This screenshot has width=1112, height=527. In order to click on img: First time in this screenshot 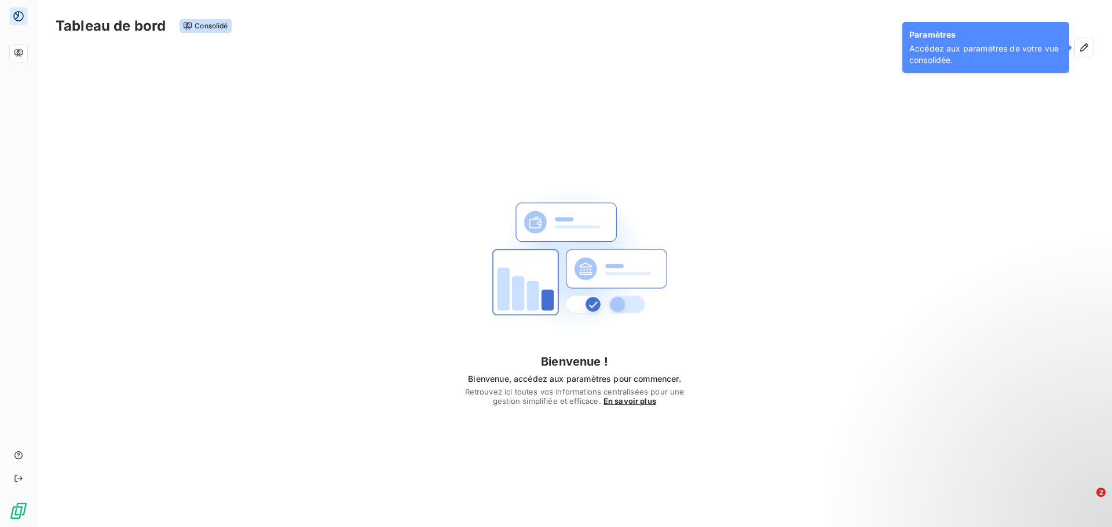, I will do `click(574, 260)`.